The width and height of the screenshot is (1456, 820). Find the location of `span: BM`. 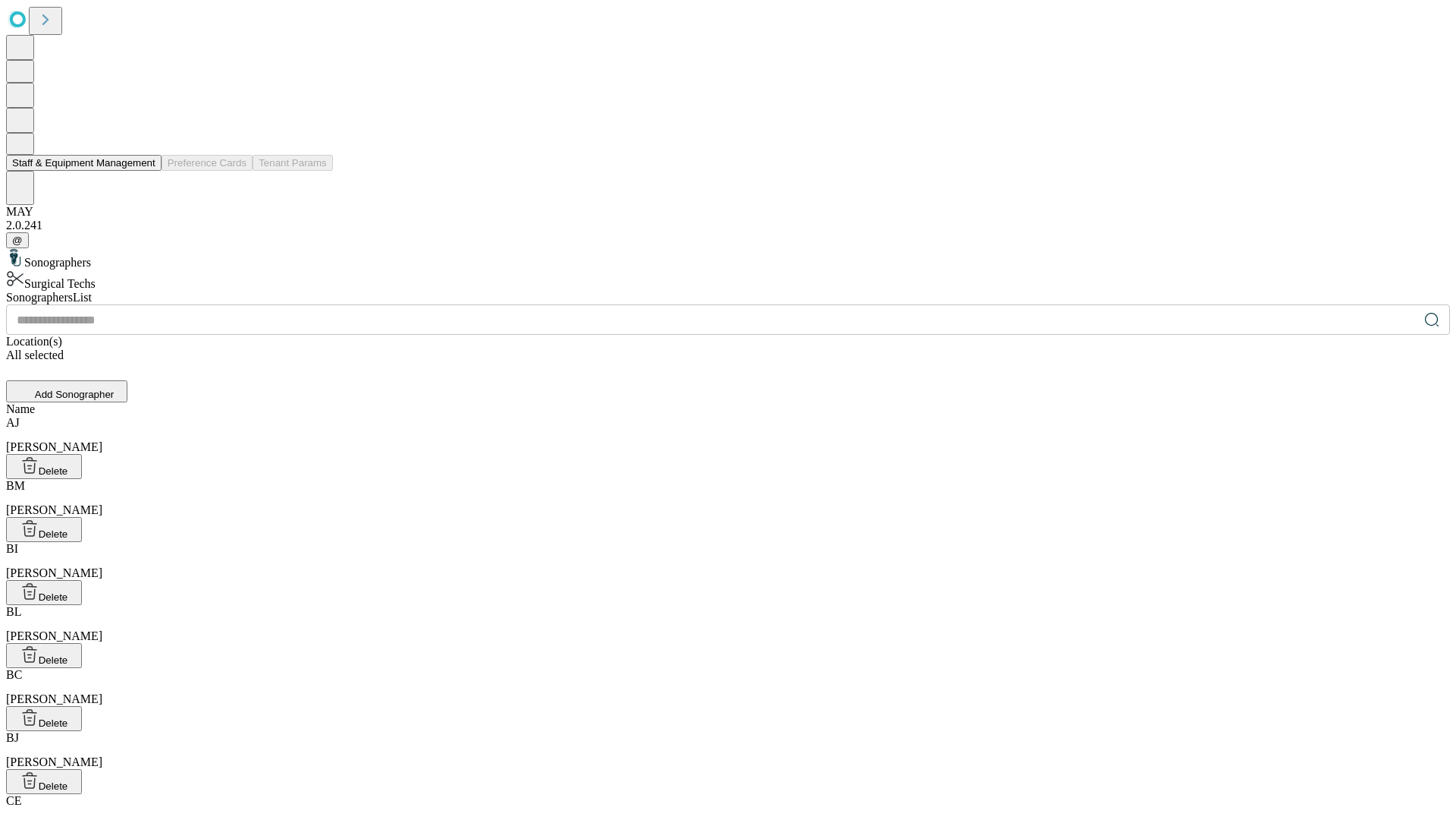

span: BM is located at coordinates (15, 485).